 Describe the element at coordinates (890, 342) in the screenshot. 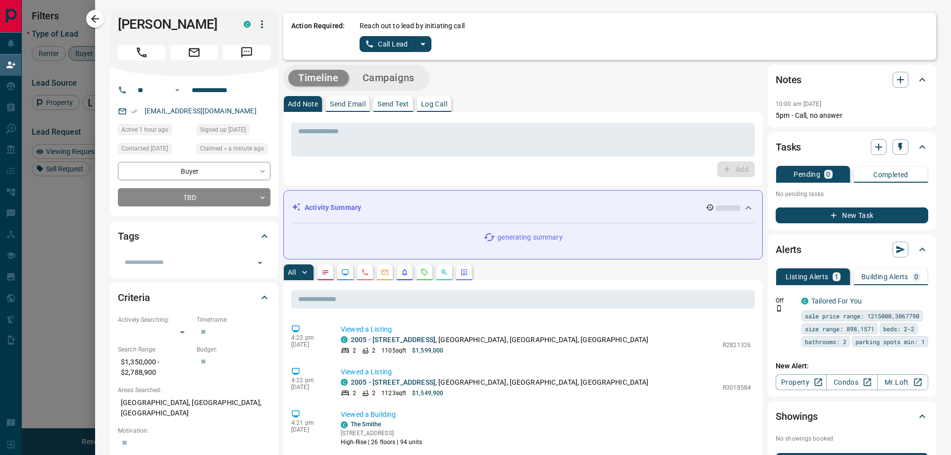

I see `span: parking spots min: 1` at that location.